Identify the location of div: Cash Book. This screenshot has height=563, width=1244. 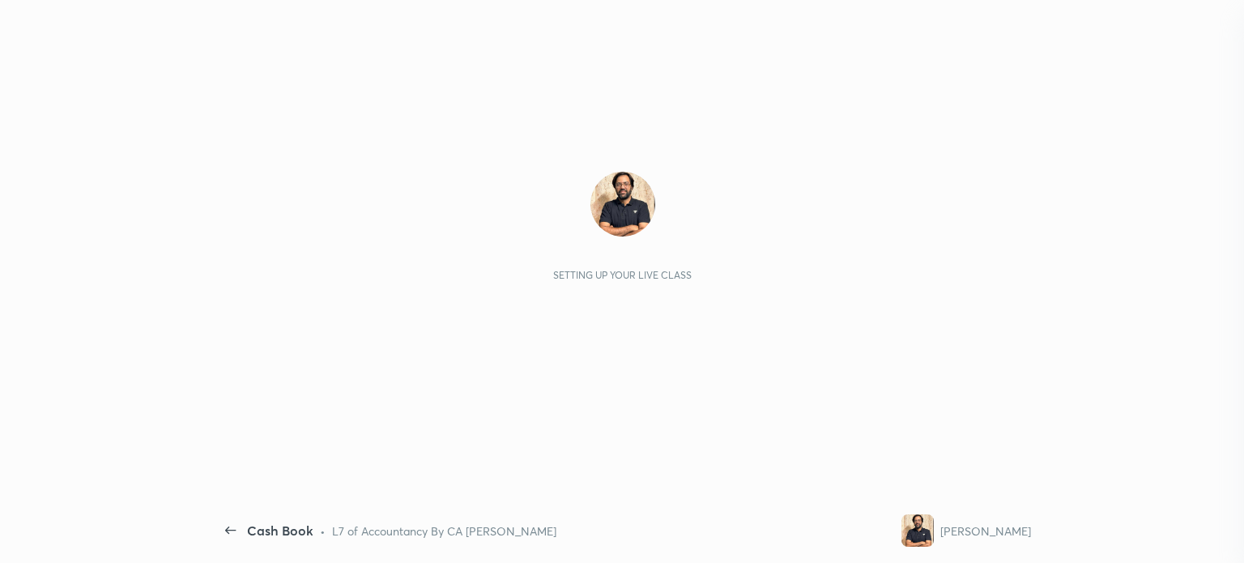
(280, 531).